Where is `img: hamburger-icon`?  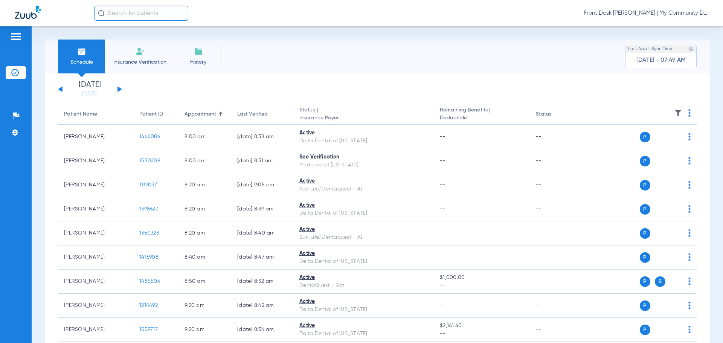 img: hamburger-icon is located at coordinates (16, 37).